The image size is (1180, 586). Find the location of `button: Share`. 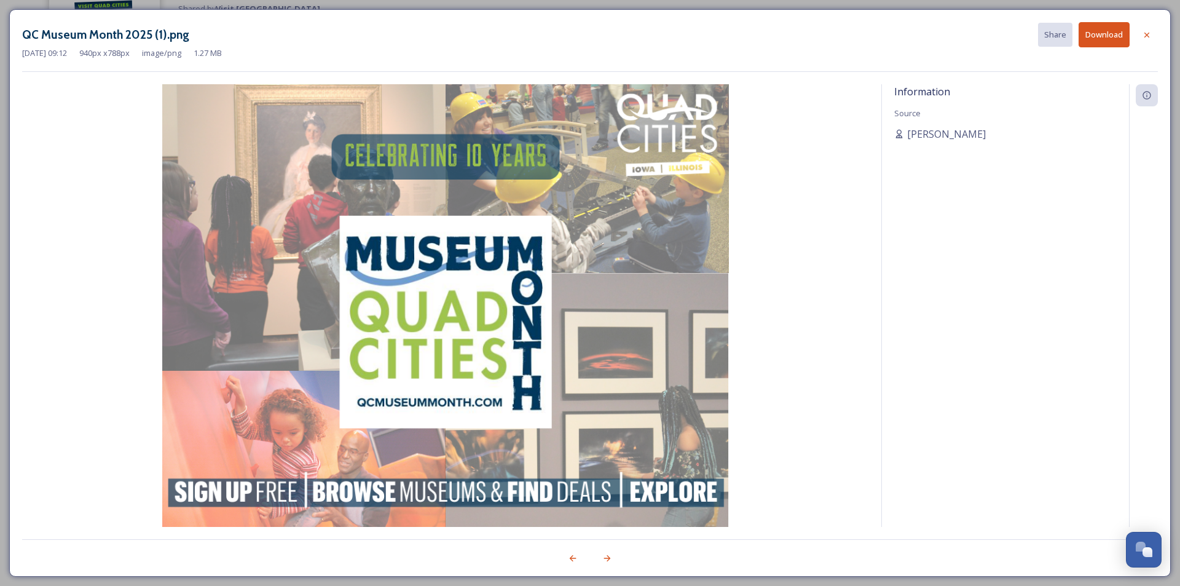

button: Share is located at coordinates (1055, 34).